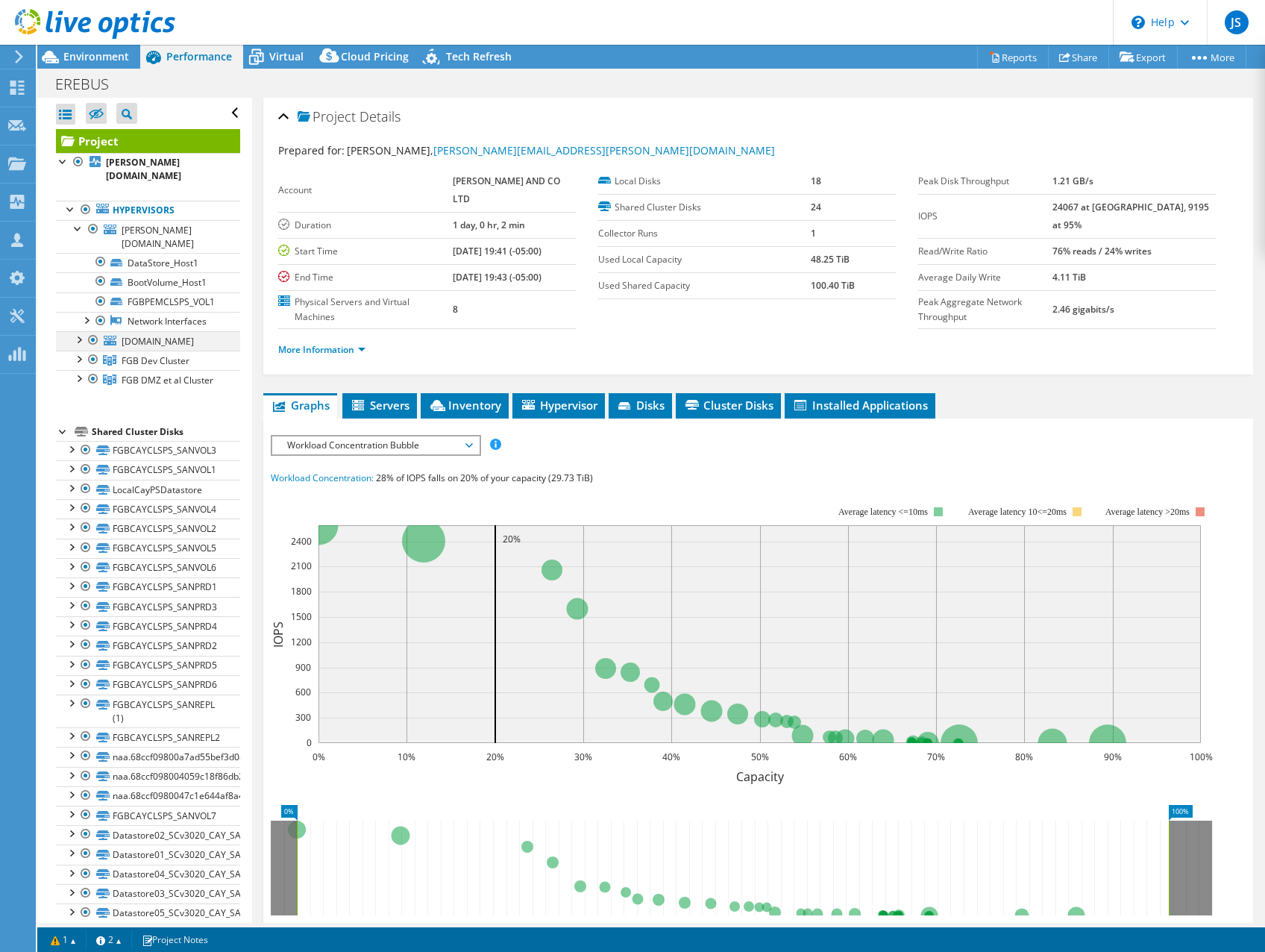  What do you see at coordinates (147, 756) in the screenshot?
I see `a: naa.68ccf09800a7ad55bef3d08c71e23817` at bounding box center [147, 756].